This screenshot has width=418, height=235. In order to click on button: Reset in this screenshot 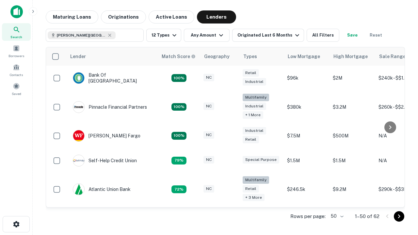, I will do `click(376, 35)`.